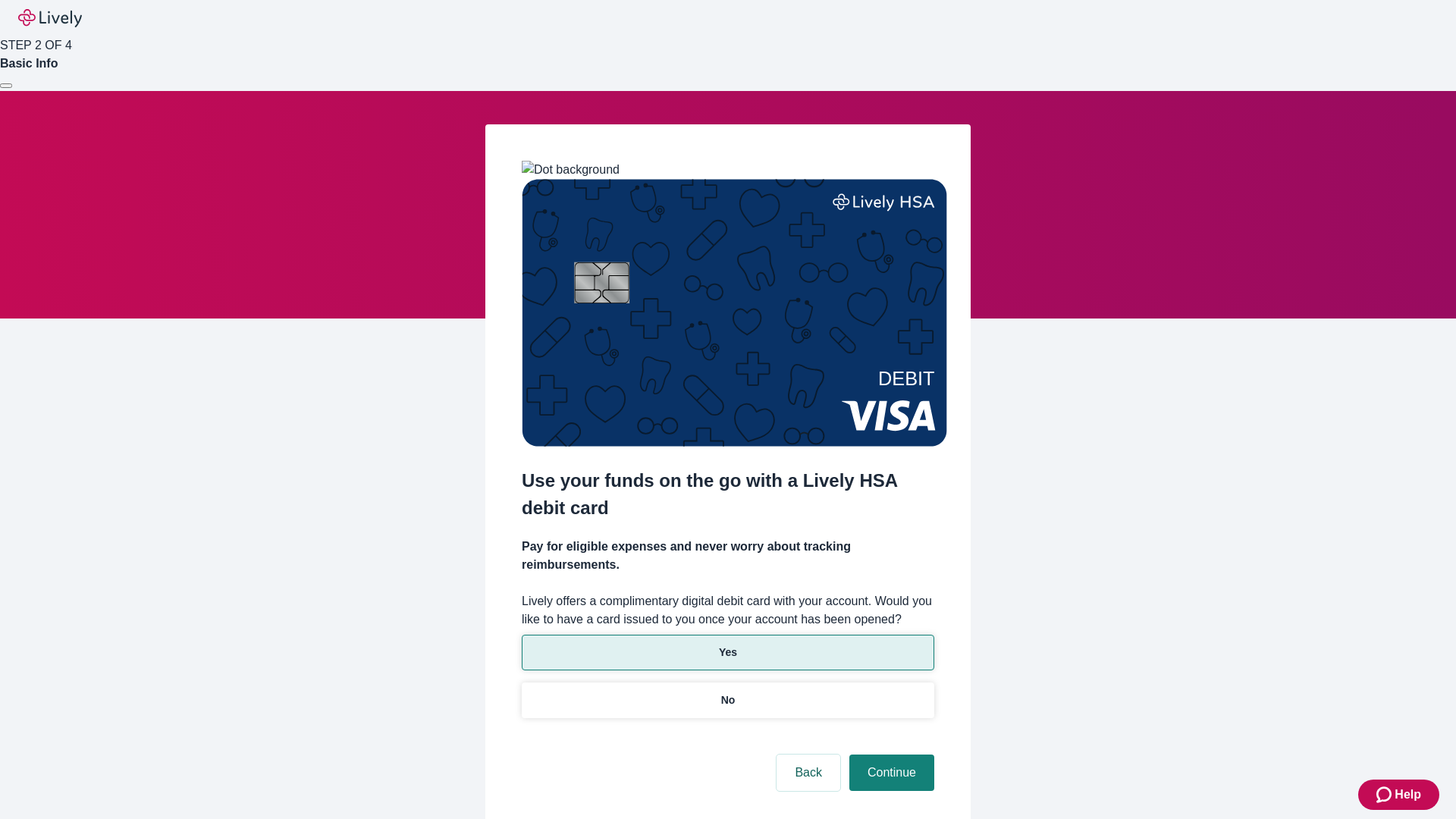  Describe the element at coordinates (808, 773) in the screenshot. I see `button: Back` at that location.